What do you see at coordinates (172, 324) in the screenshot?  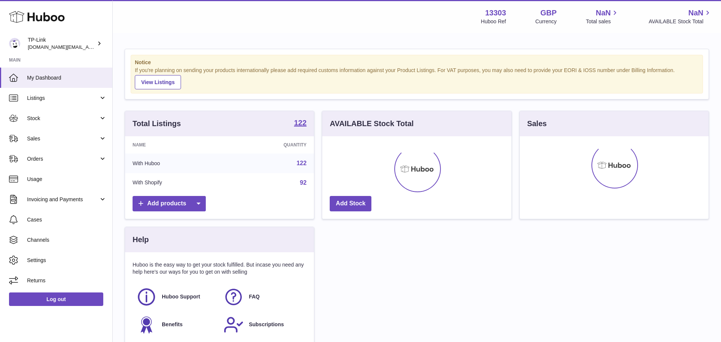 I see `span: Benefits` at bounding box center [172, 324].